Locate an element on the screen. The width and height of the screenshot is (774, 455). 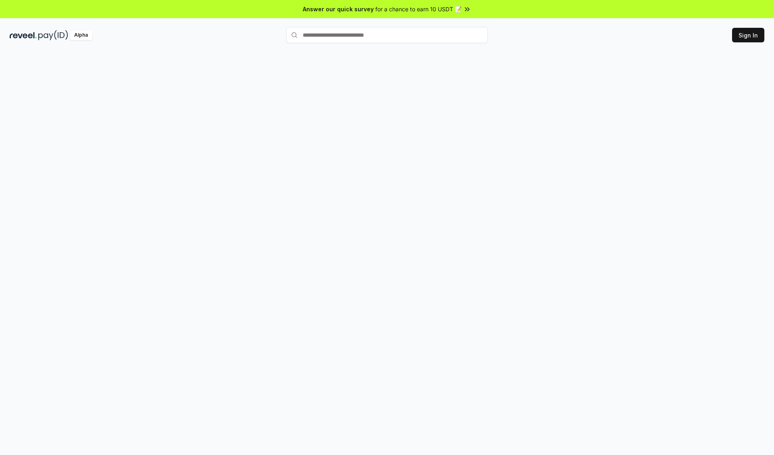
img: reveel_dark is located at coordinates (23, 35).